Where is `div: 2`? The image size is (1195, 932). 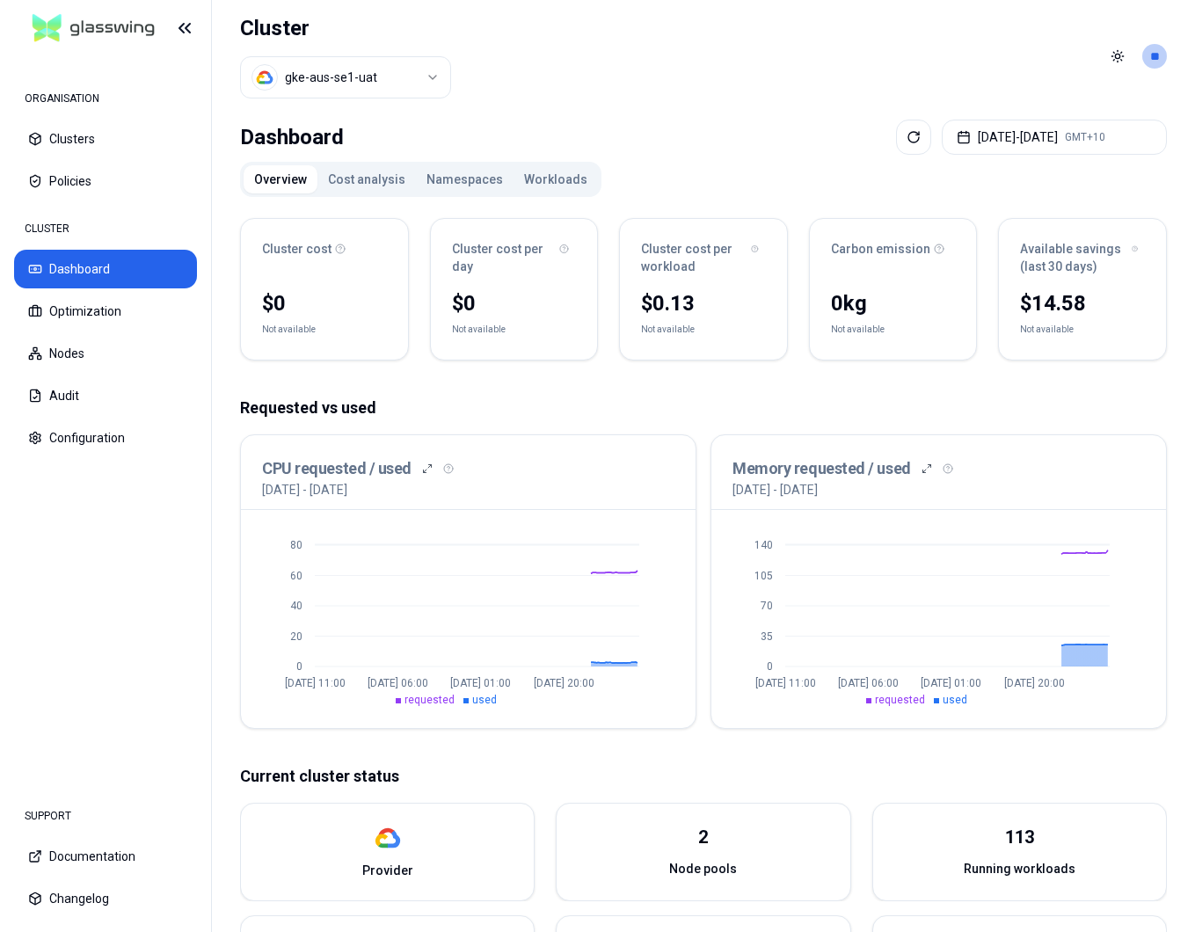 div: 2 is located at coordinates (702, 837).